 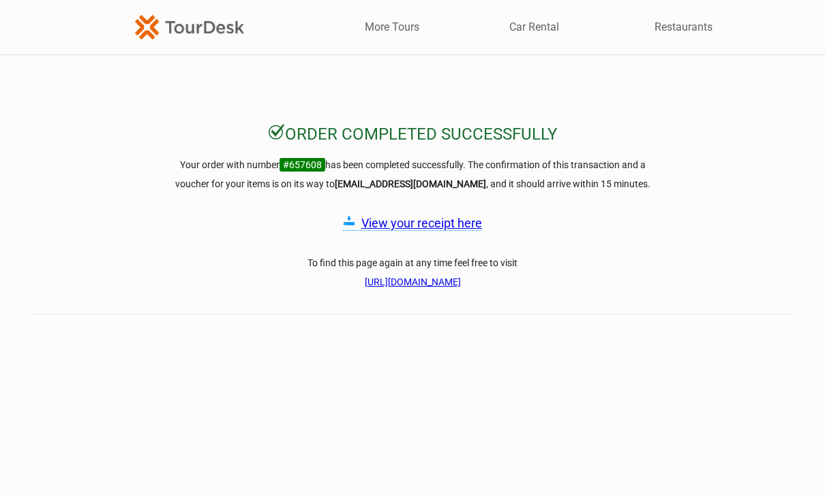 What do you see at coordinates (189, 27) in the screenshot?
I see `img: TourDesk-logo-td-orange-v1.png` at bounding box center [189, 27].